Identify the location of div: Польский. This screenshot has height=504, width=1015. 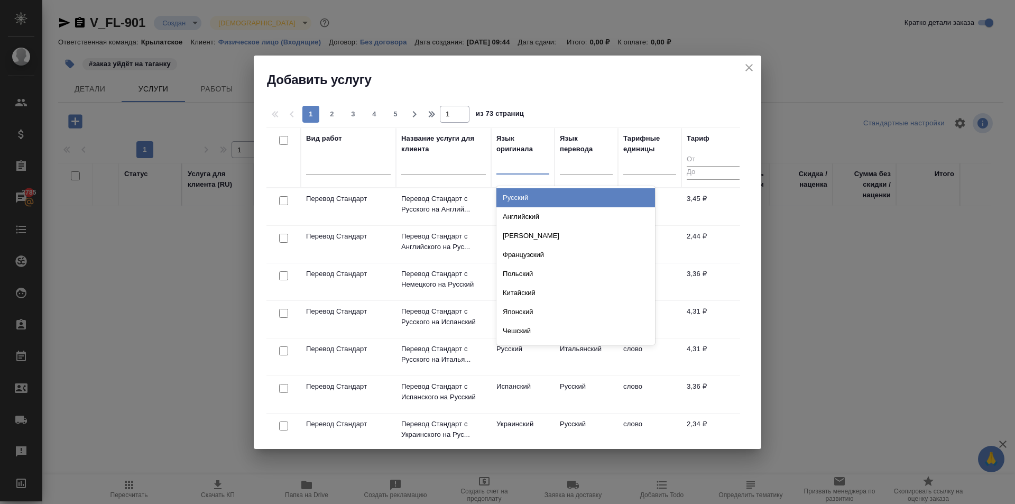
(576, 274).